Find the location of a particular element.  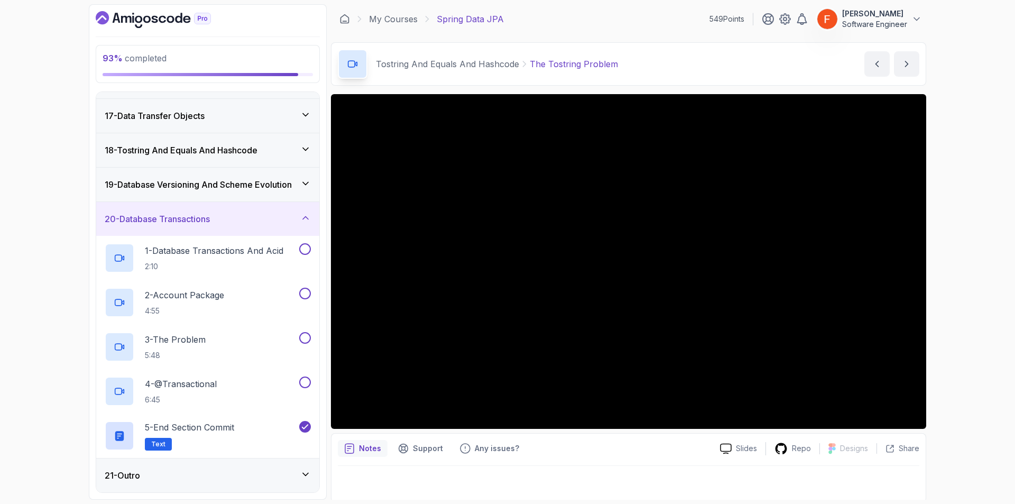

p: Notes is located at coordinates (370, 448).